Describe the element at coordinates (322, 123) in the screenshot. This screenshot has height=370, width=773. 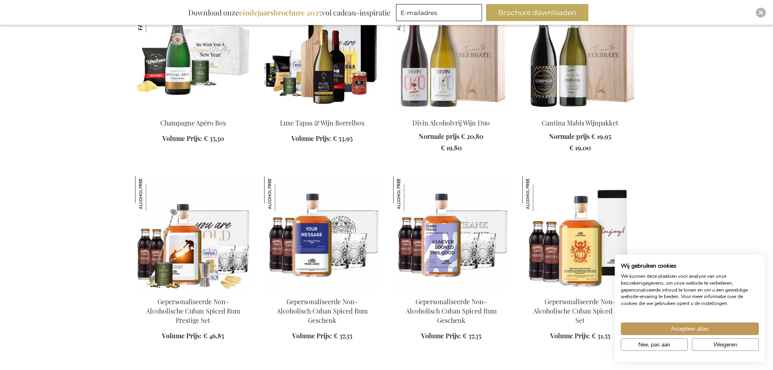
I see `a: Luxe Tapas & Wijn Borrelbox` at that location.